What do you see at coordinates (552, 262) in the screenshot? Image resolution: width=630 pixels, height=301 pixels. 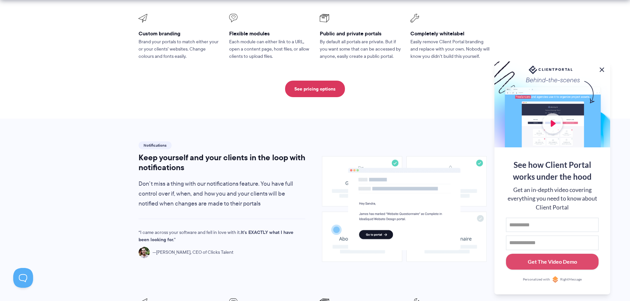 I see `div: Get The Video Demo` at bounding box center [552, 262].